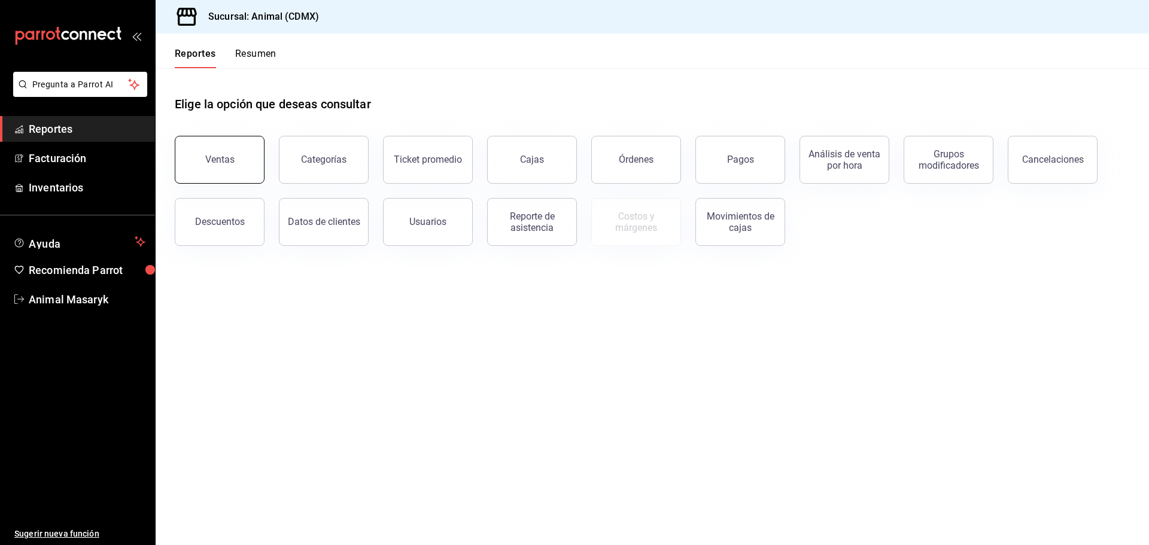 Image resolution: width=1149 pixels, height=545 pixels. I want to click on button: Contrata inventarios para ver este reporte, so click(636, 222).